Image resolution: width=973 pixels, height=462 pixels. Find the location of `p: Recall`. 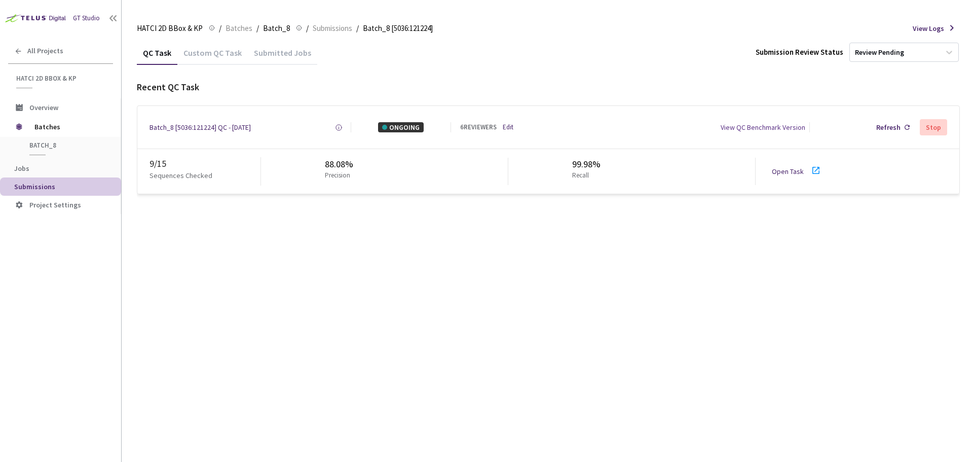

p: Recall is located at coordinates (585, 175).